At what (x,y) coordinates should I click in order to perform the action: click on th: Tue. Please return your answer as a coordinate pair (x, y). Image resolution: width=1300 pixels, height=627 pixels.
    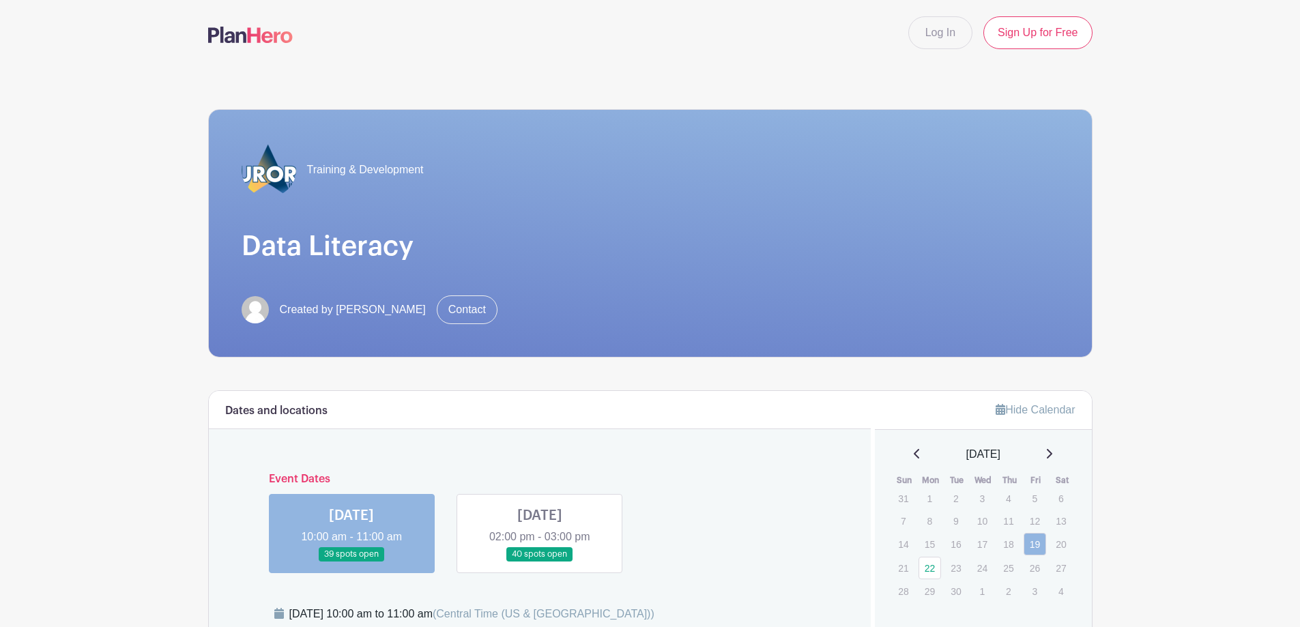
    Looking at the image, I should click on (957, 480).